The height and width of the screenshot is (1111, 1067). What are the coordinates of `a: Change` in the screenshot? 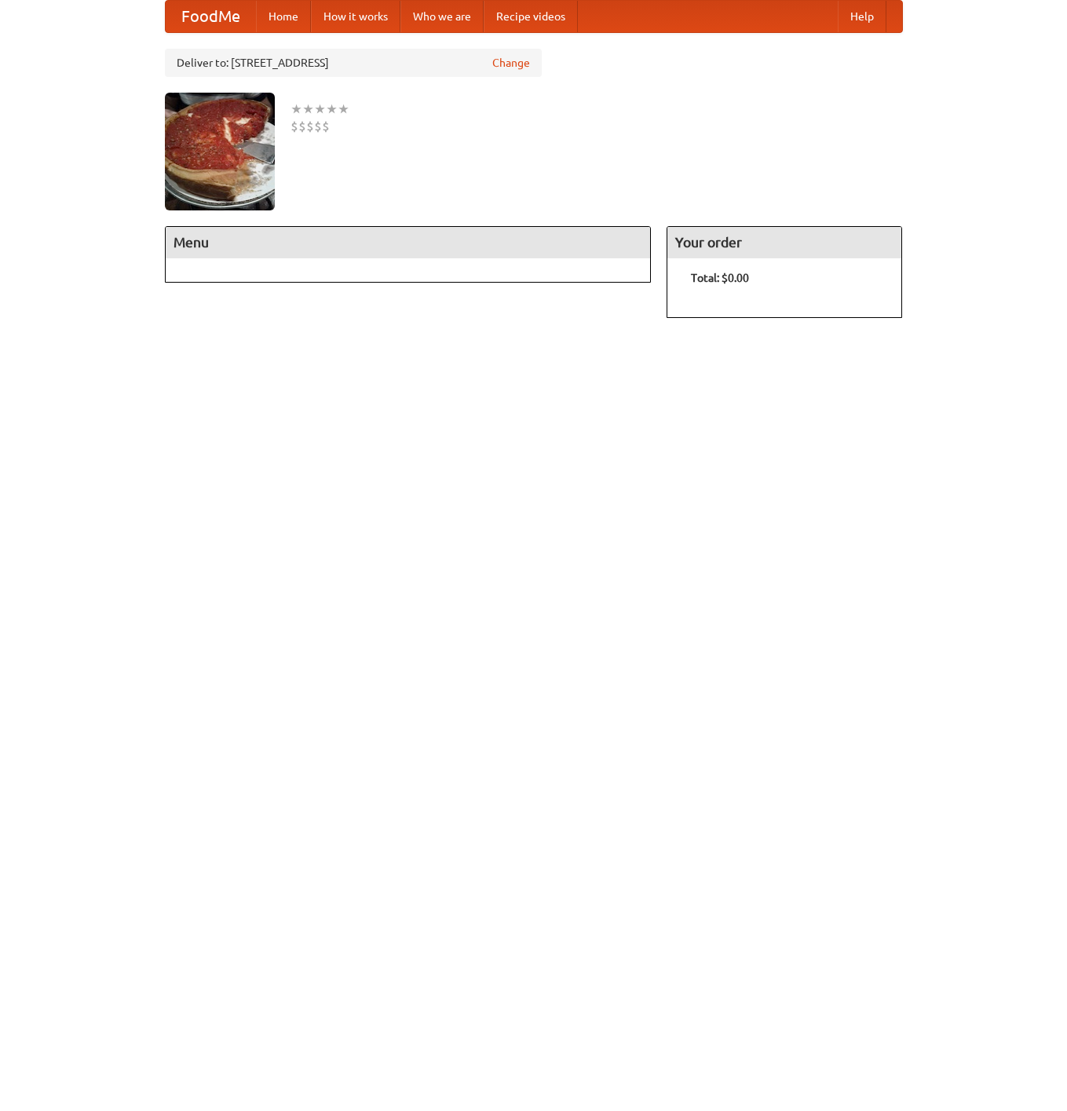 It's located at (511, 63).